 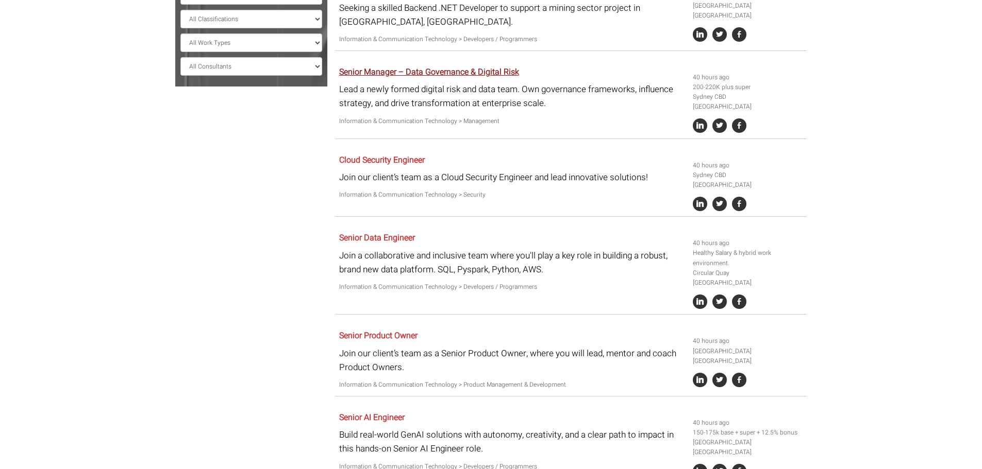 I want to click on li: 150-175k base + super + 12.5% bonus, so click(x=748, y=433).